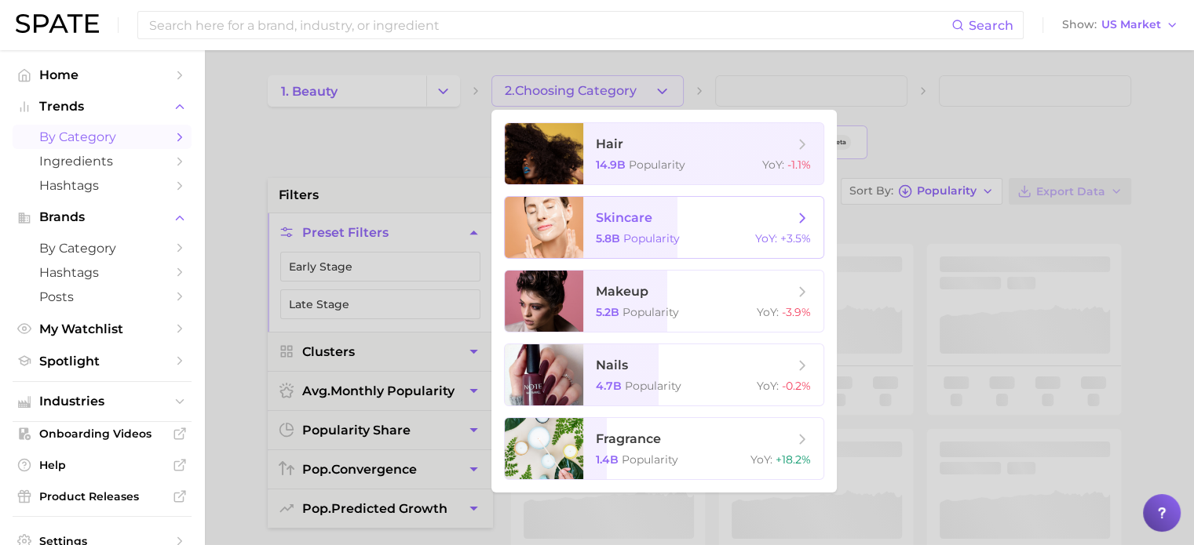 The image size is (1194, 545). What do you see at coordinates (607, 312) in the screenshot?
I see `span: 5.2b` at bounding box center [607, 312].